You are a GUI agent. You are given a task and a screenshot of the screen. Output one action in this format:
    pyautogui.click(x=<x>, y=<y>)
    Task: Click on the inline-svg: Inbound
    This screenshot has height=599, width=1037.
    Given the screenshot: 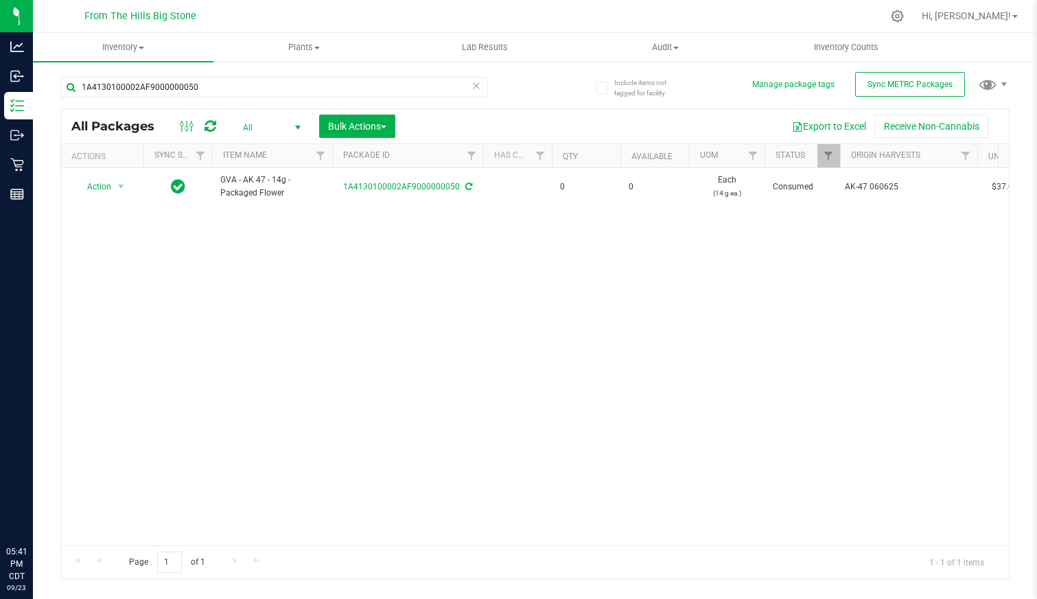 What is the action you would take?
    pyautogui.click(x=17, y=76)
    